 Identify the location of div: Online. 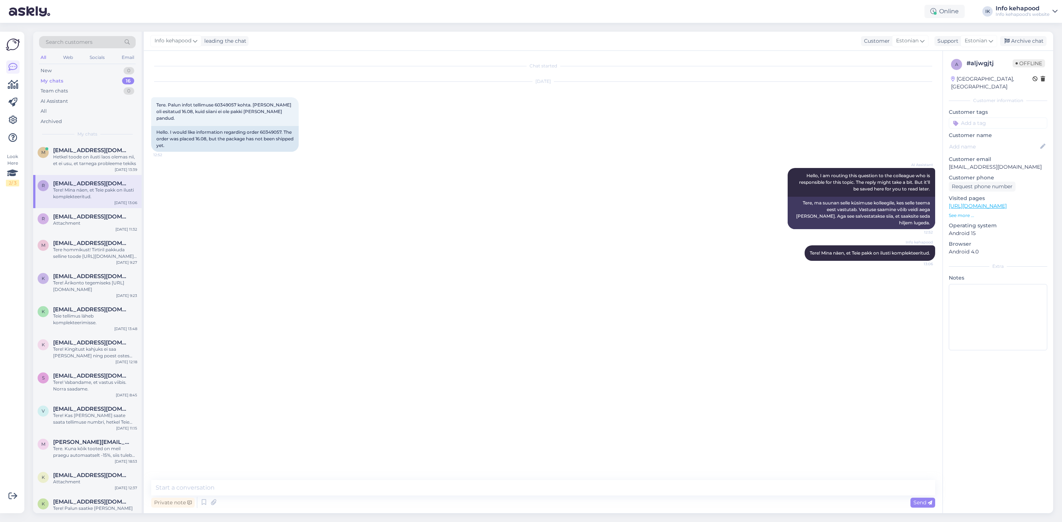
(944, 11).